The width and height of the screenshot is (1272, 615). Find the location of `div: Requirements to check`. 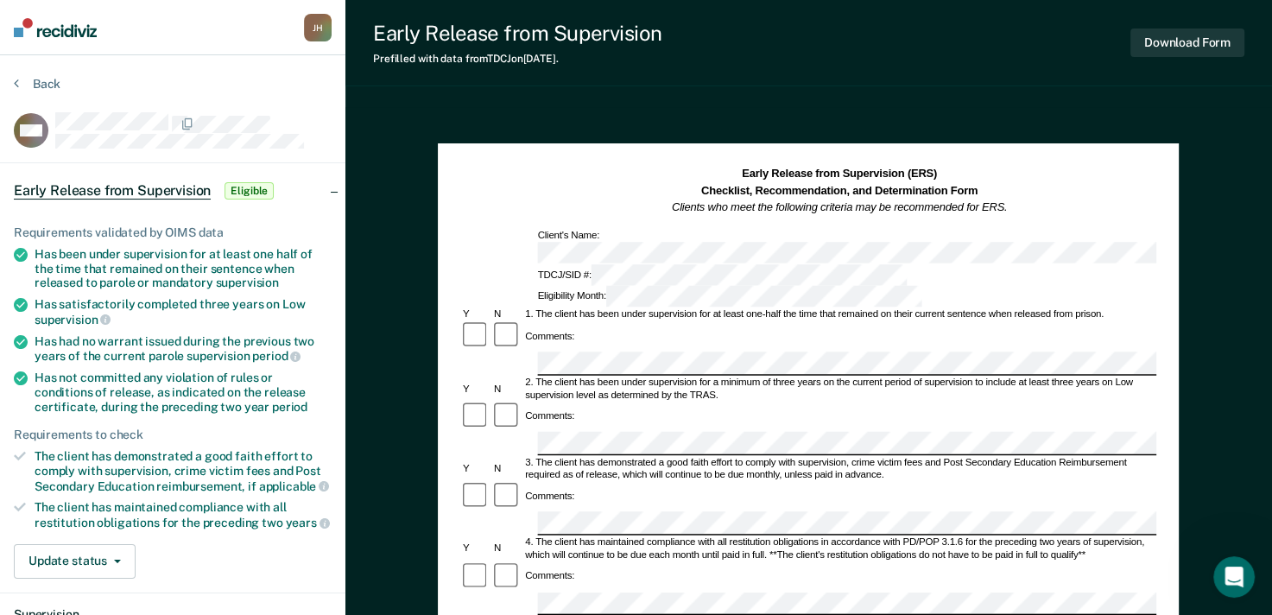

div: Requirements to check is located at coordinates (173, 435).